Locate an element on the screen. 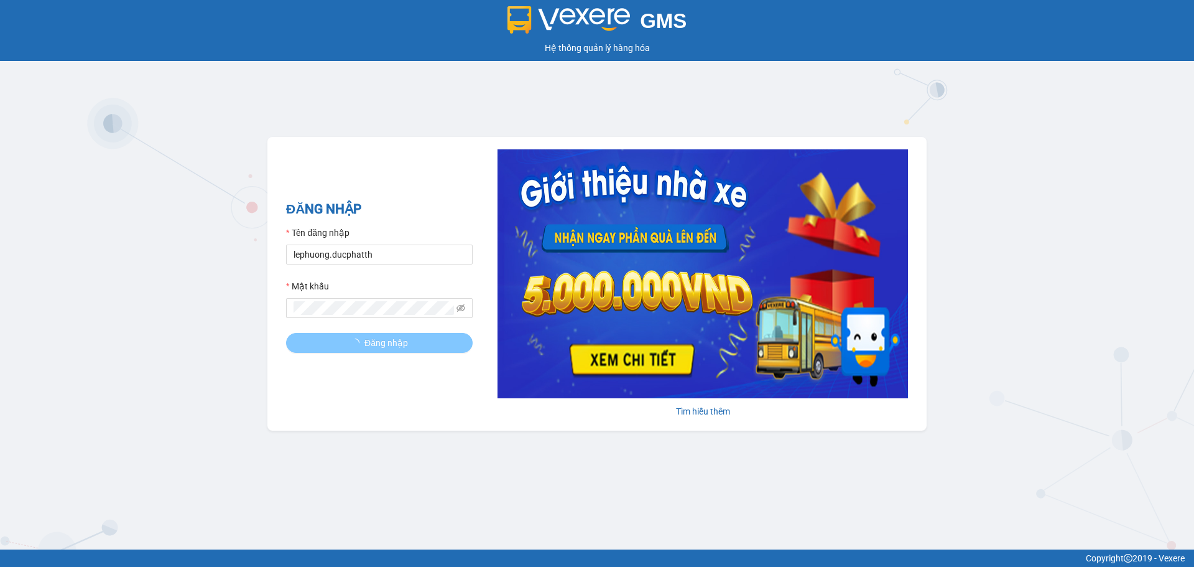 This screenshot has height=567, width=1194. label: Tên đăng nhập is located at coordinates (318, 233).